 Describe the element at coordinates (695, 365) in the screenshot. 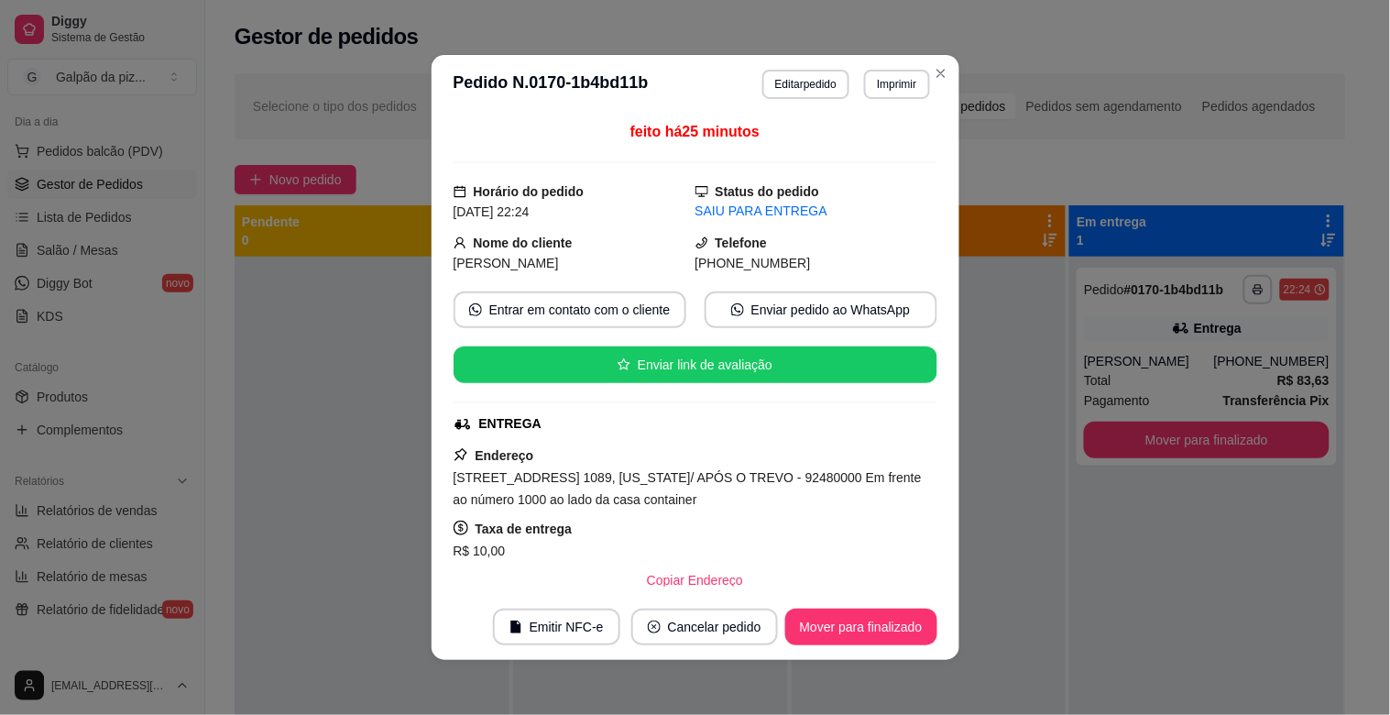

I see `button: starEnviar link de avaliação` at that location.